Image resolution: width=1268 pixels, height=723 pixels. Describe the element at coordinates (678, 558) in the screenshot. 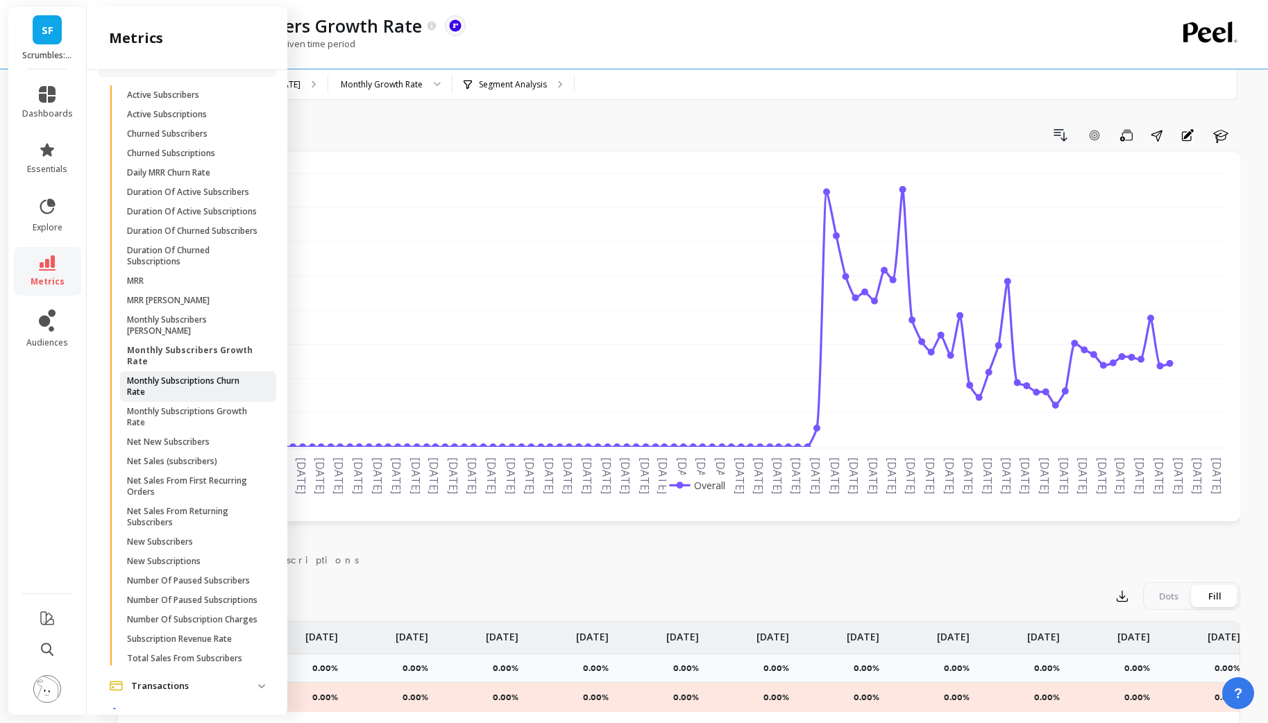

I see `nav: Tabs` at that location.